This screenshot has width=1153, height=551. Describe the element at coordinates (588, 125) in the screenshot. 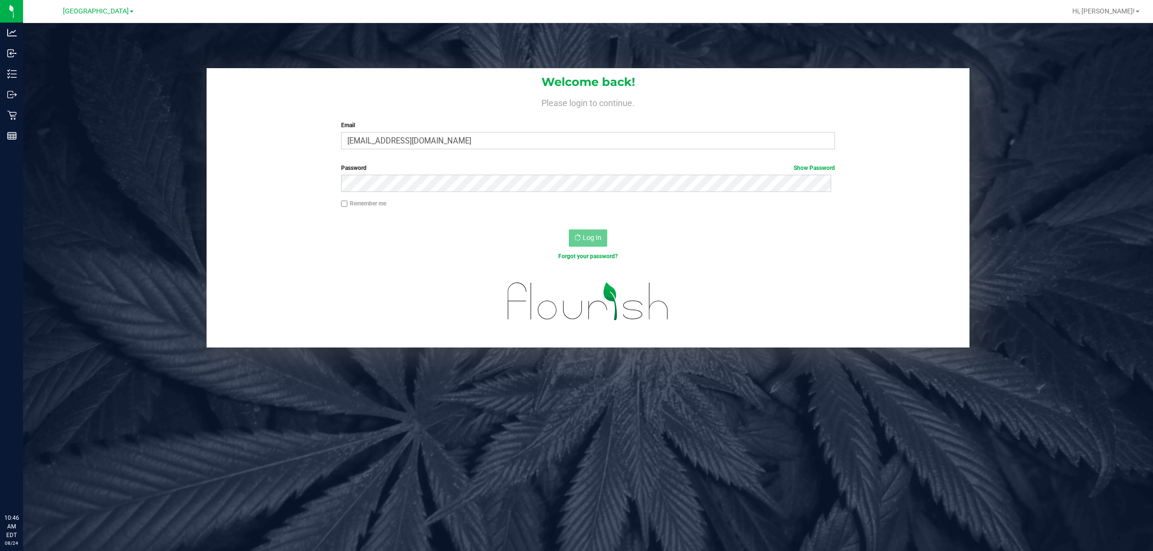

I see `label: Email` at that location.